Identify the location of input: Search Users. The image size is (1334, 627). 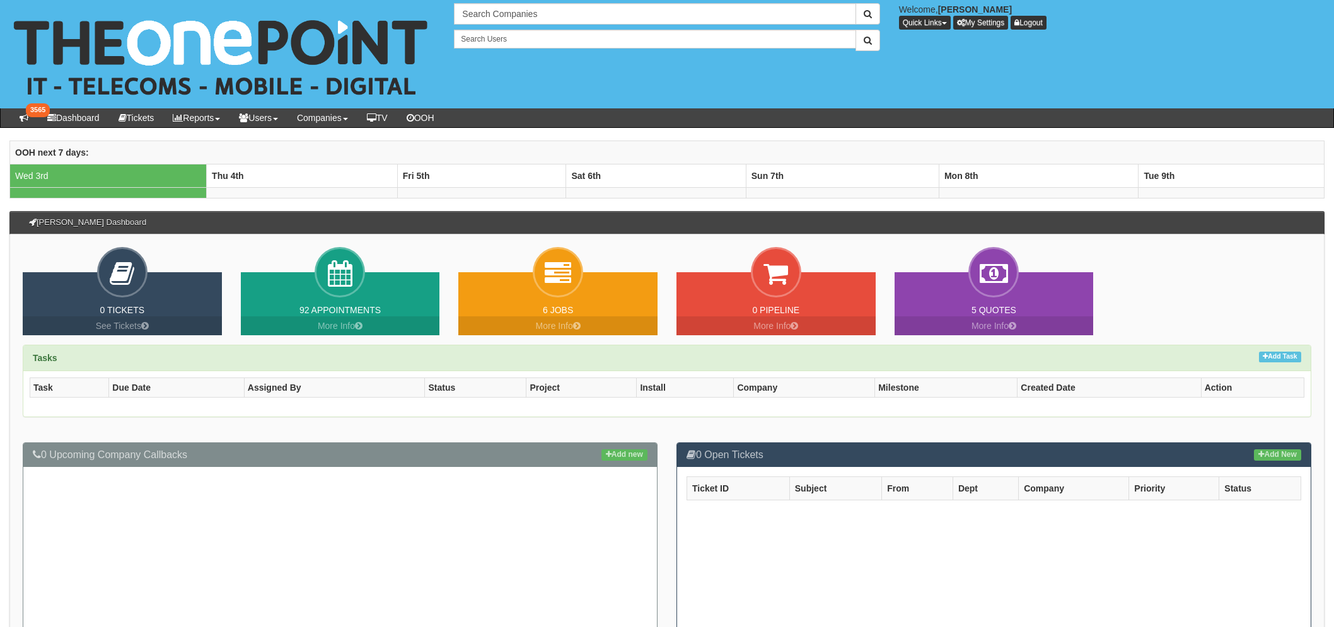
(655, 39).